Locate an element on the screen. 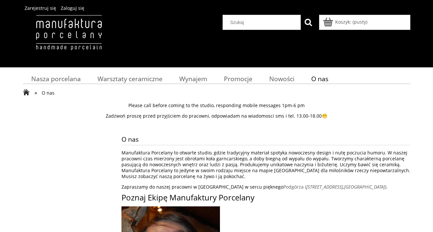 The width and height of the screenshot is (433, 232). span: Poznaj Ekipę Manufaktury Porcelany is located at coordinates (188, 197).